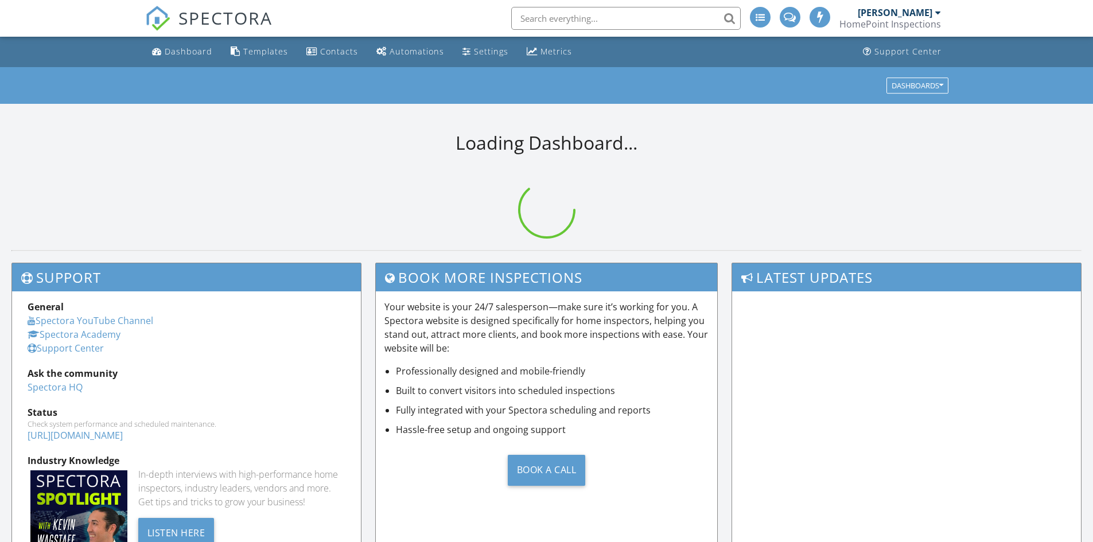 The image size is (1093, 542). Describe the element at coordinates (45, 307) in the screenshot. I see `strong: General` at that location.